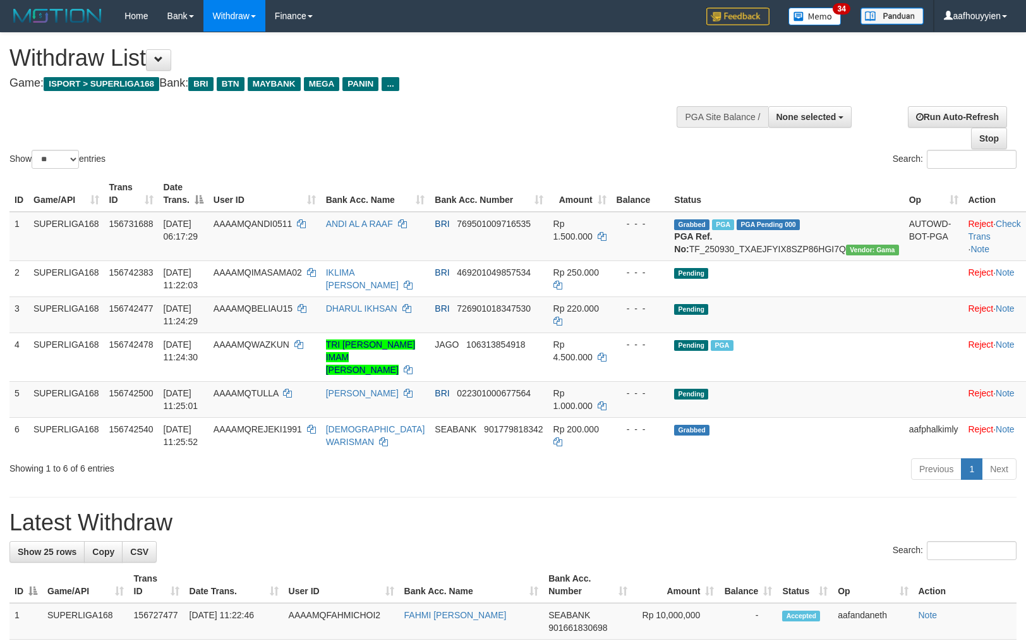 The image size is (1026, 641). I want to click on span: Marked by aafsengchandara, so click(722, 345).